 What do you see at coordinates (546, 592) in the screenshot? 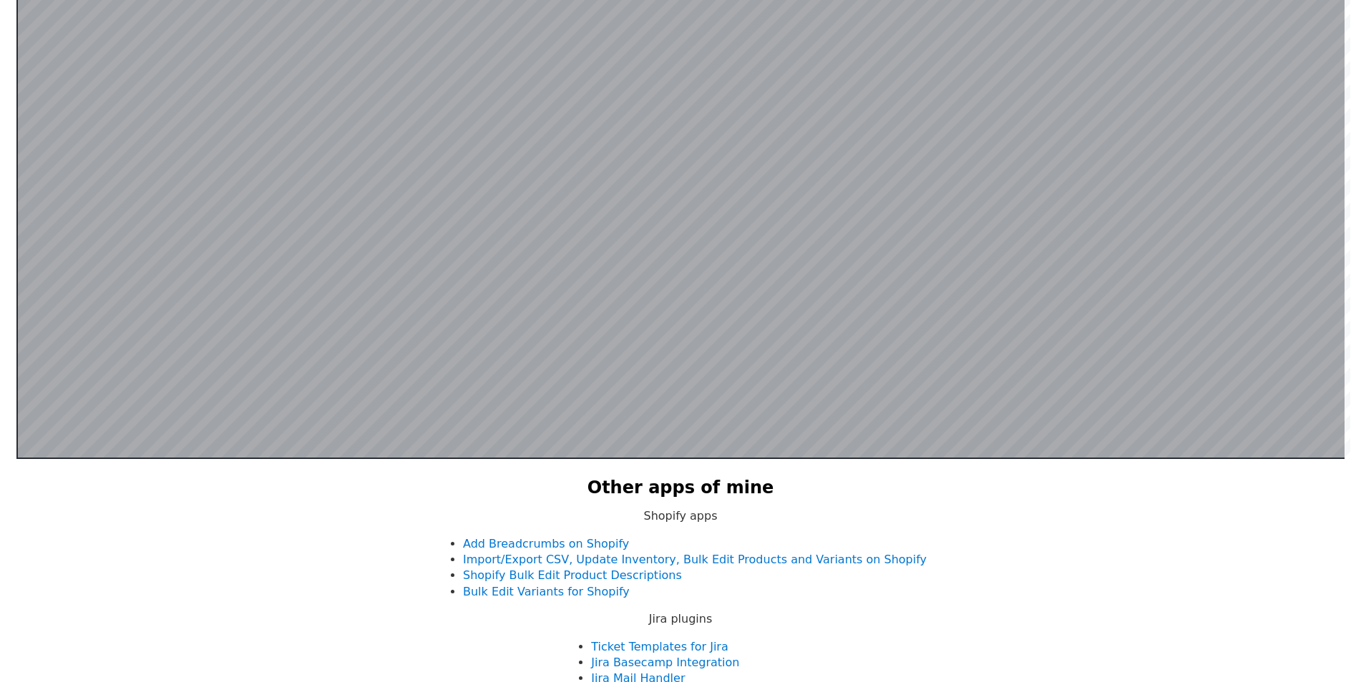
I see `a: Bulk Edit Variants for Shopify` at bounding box center [546, 592].